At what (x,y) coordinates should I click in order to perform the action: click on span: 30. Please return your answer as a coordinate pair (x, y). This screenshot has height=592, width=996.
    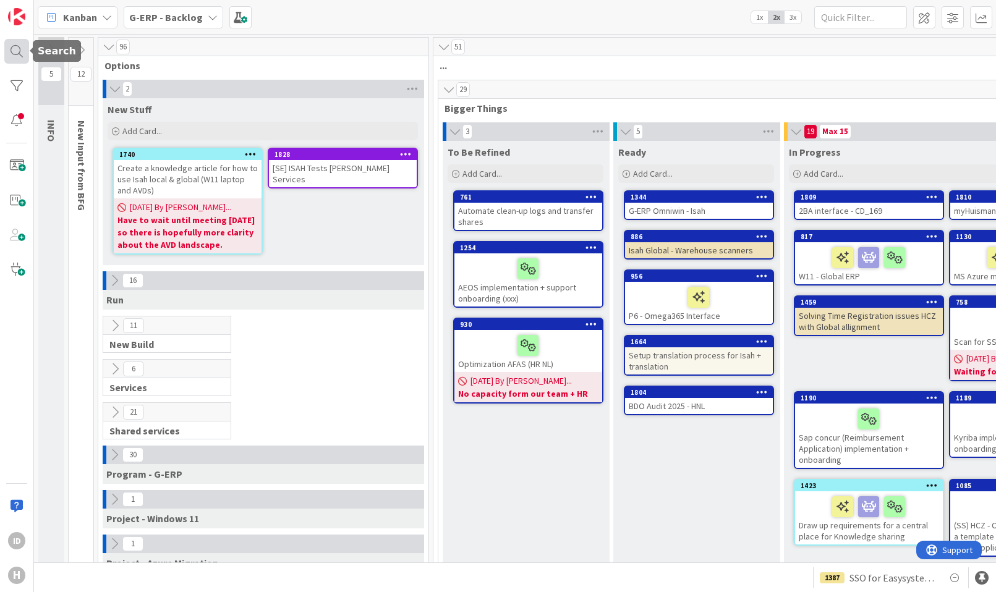
    Looking at the image, I should click on (133, 455).